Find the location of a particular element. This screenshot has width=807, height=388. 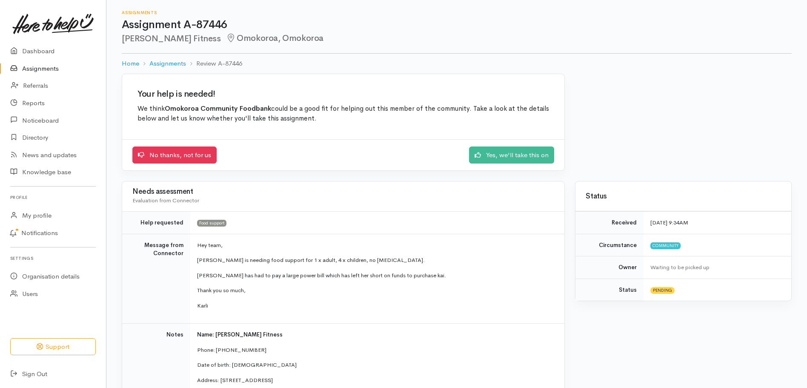

td: Help requested is located at coordinates (156, 223).